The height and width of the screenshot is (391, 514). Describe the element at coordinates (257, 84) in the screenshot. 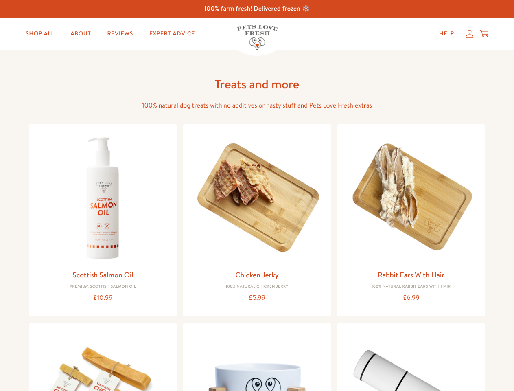

I see `h1: Treats and more` at that location.